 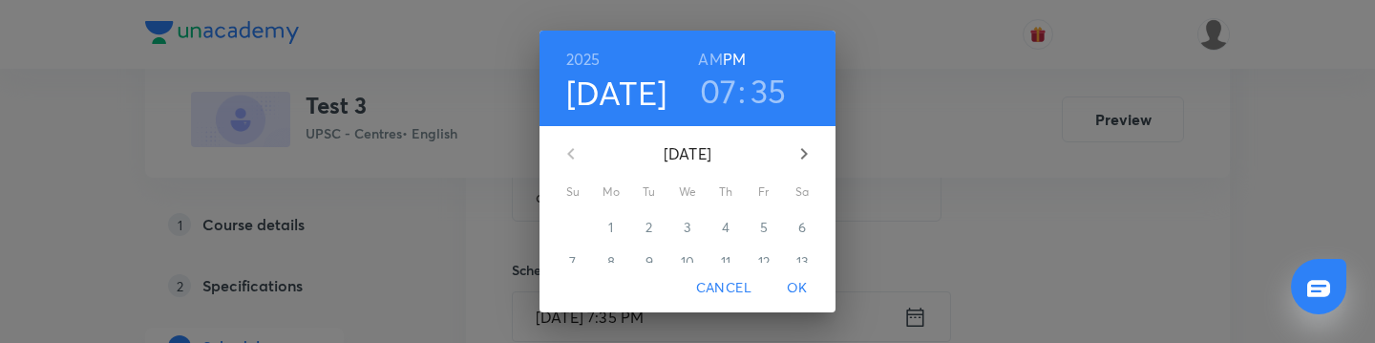 I want to click on h3: 07, so click(x=718, y=91).